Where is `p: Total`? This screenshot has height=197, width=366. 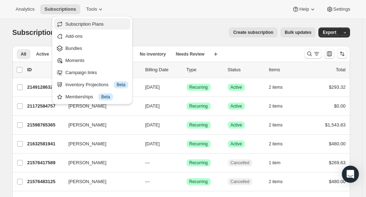
p: Total is located at coordinates (341, 70).